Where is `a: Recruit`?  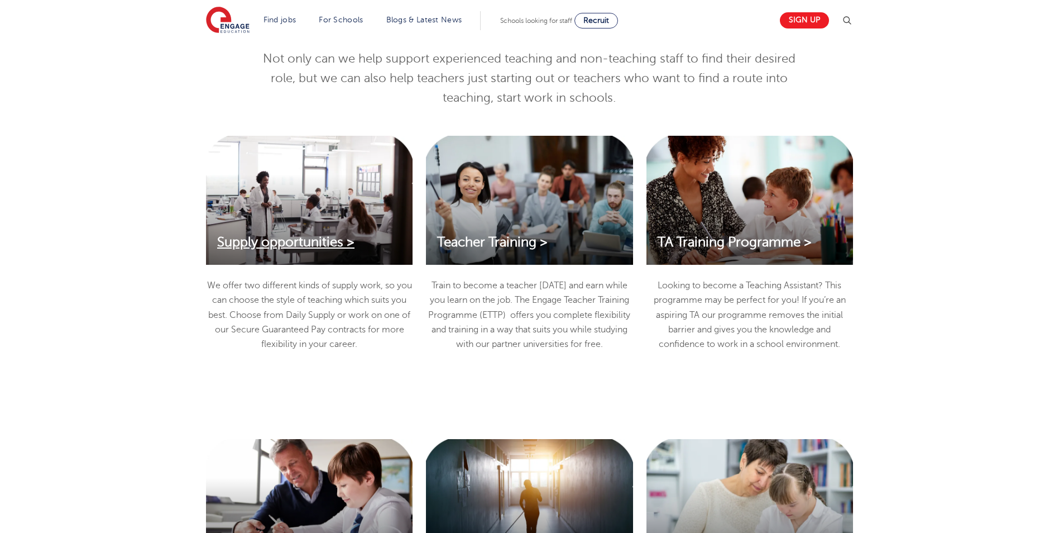
a: Recruit is located at coordinates (596, 21).